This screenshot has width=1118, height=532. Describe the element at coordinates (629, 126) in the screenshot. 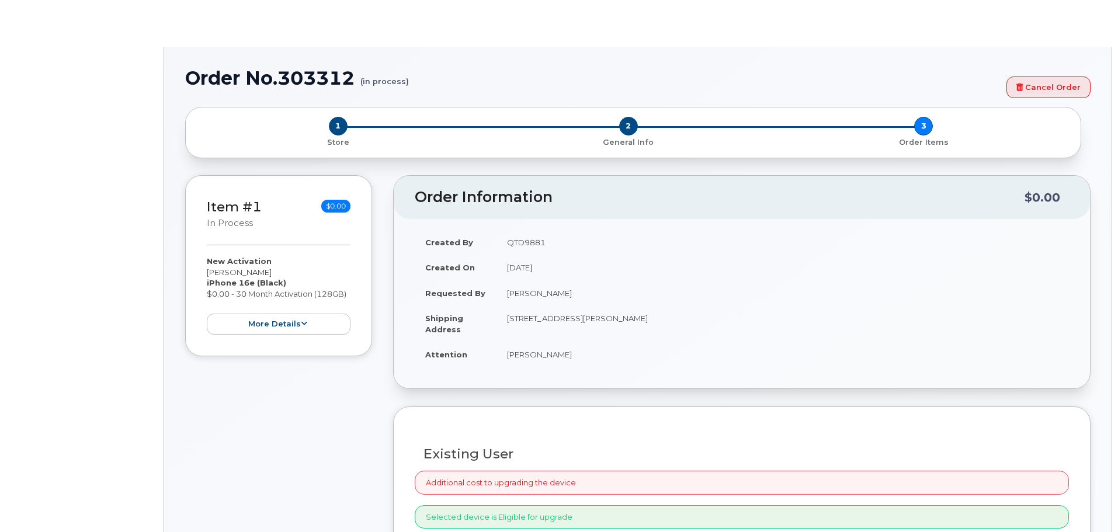

I see `span: 2` at that location.